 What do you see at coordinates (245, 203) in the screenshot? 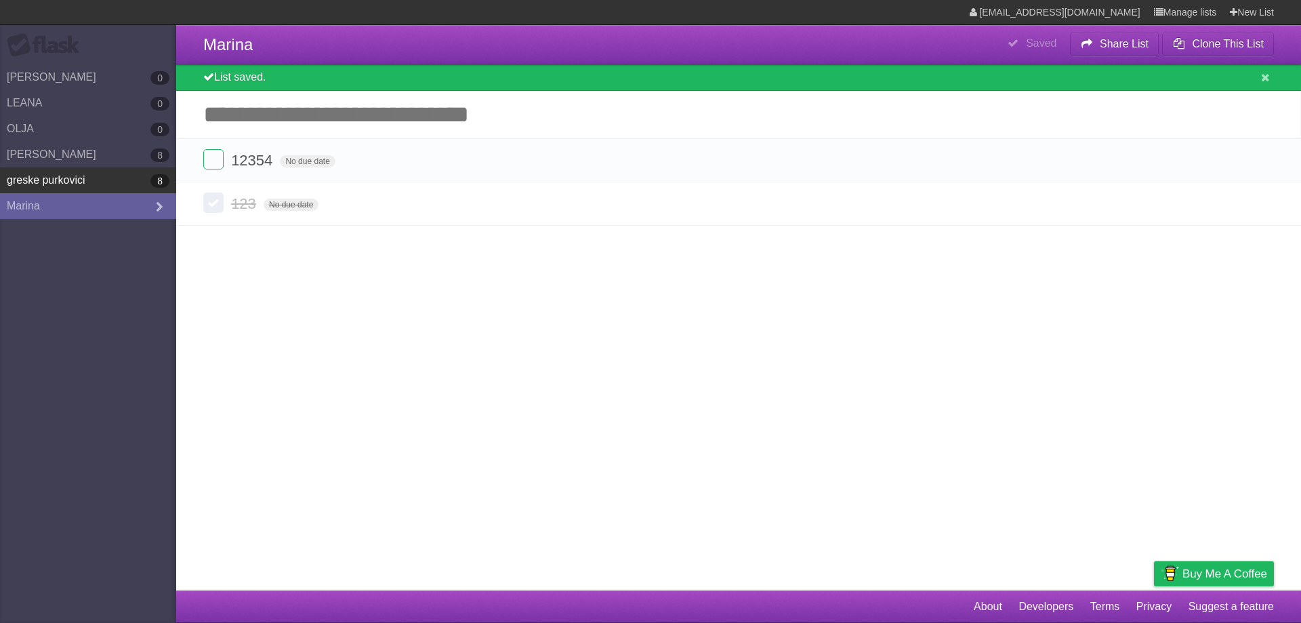
I see `span: 123` at bounding box center [245, 203].